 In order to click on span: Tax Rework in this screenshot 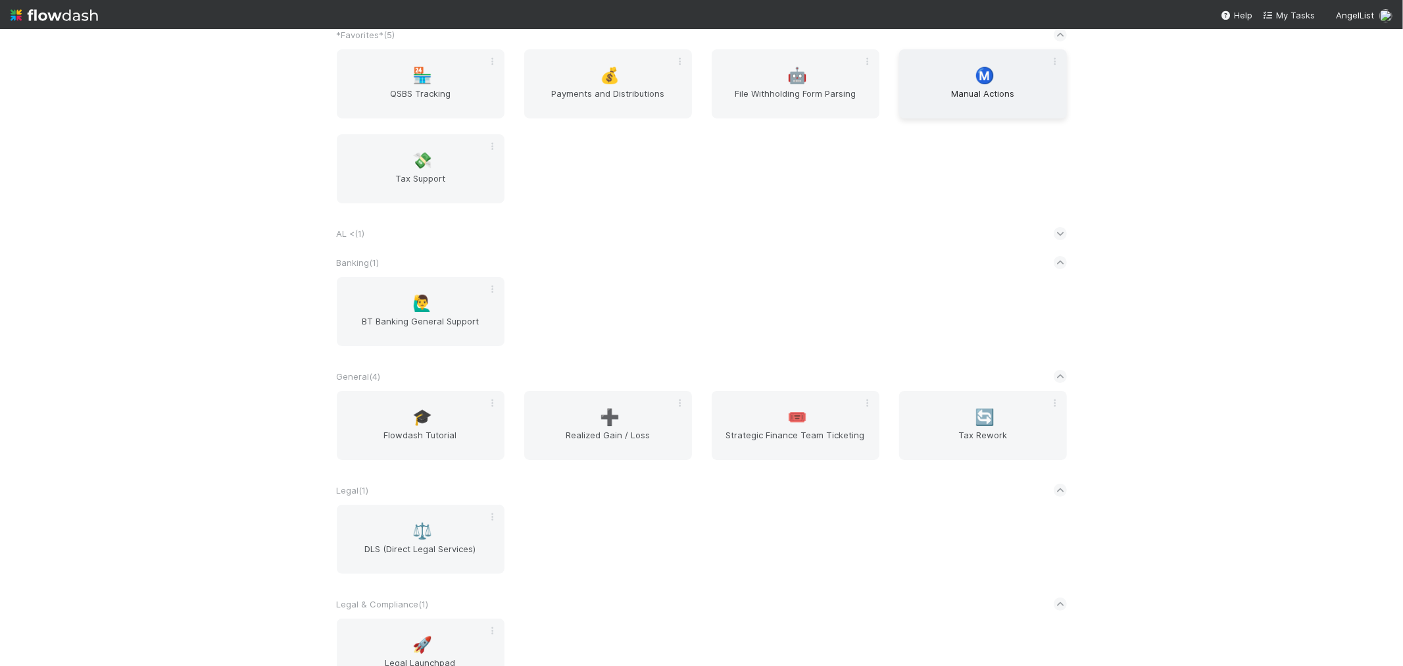, I will do `click(983, 441)`.